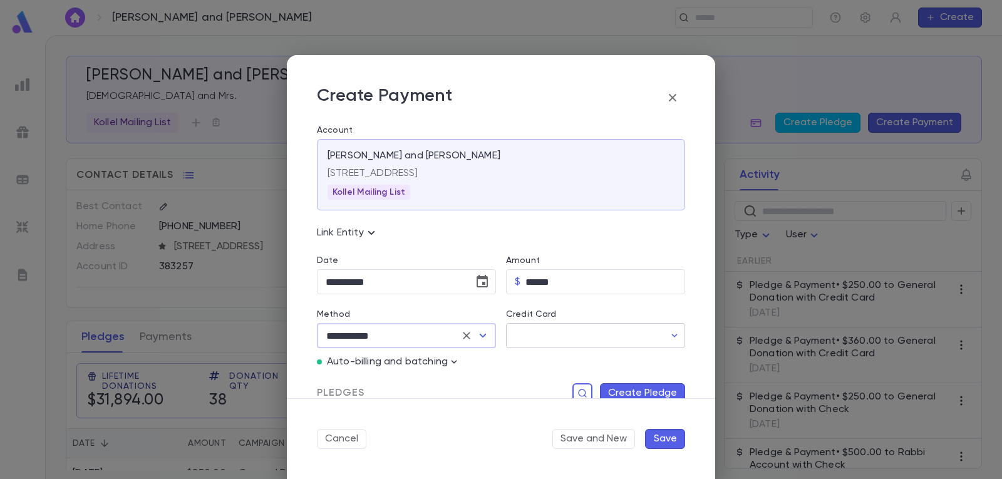  What do you see at coordinates (341, 393) in the screenshot?
I see `span: Pledges` at bounding box center [341, 393].